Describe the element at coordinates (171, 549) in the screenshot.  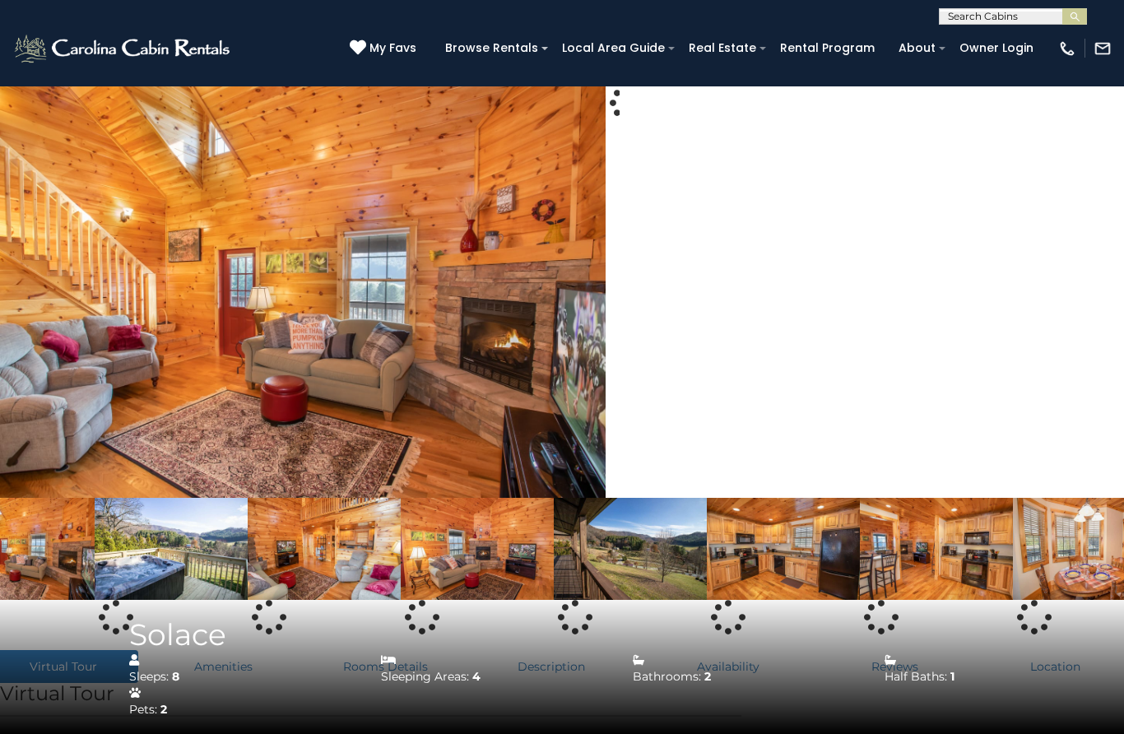
I see `img: 163259875` at that location.